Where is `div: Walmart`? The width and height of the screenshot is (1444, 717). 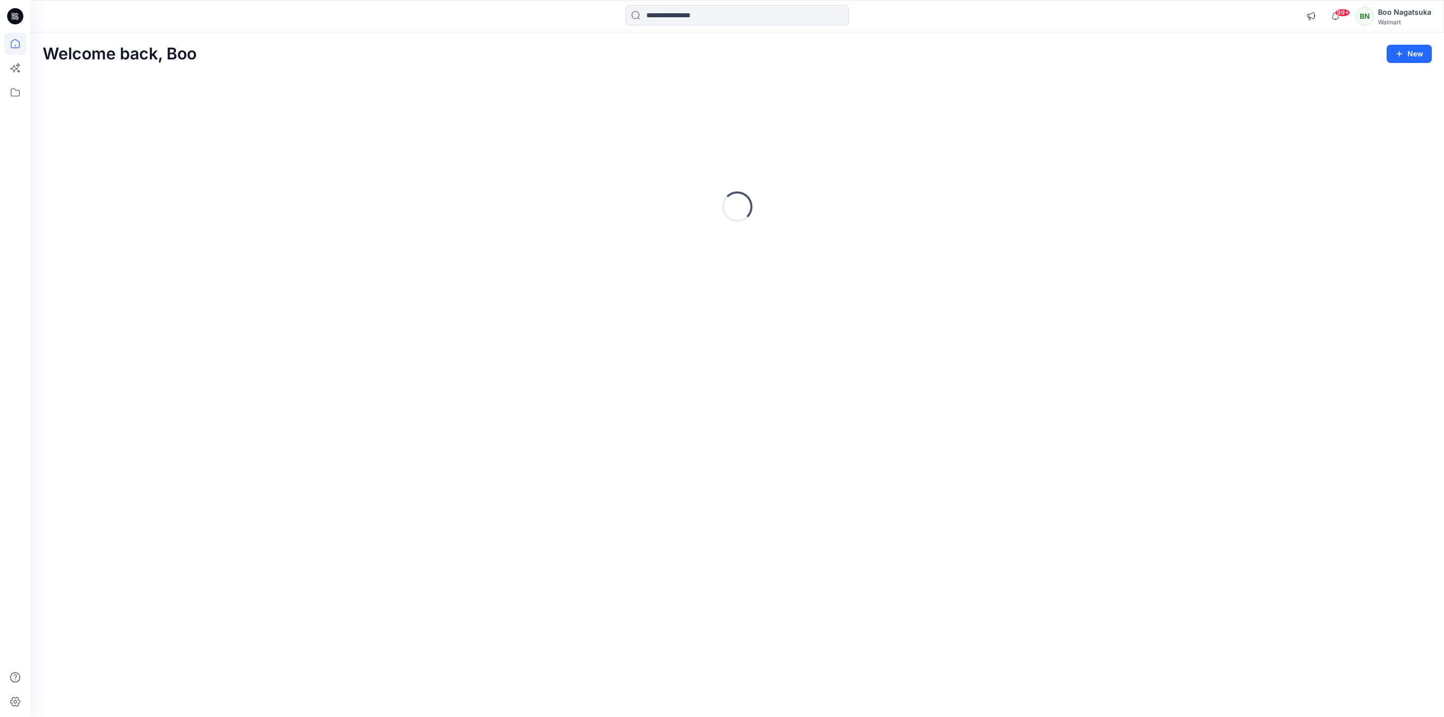 div: Walmart is located at coordinates (1405, 22).